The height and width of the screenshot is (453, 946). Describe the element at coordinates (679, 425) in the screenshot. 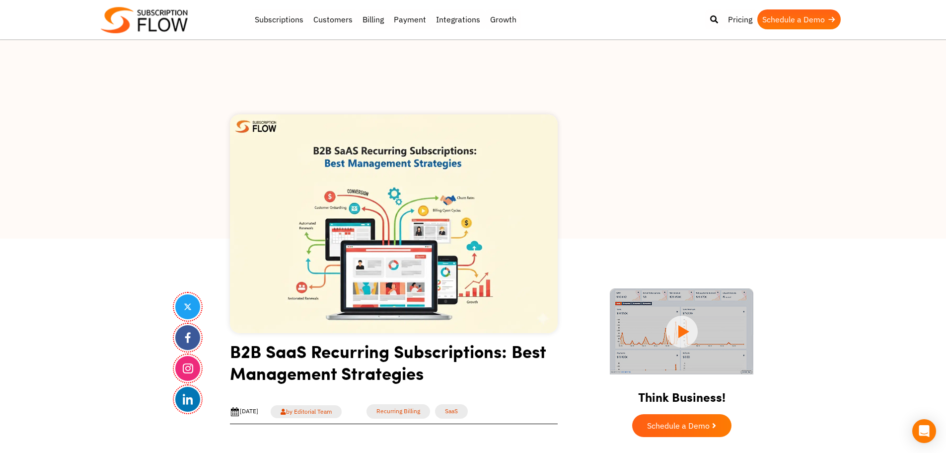

I see `span: Schedule a Demo` at that location.